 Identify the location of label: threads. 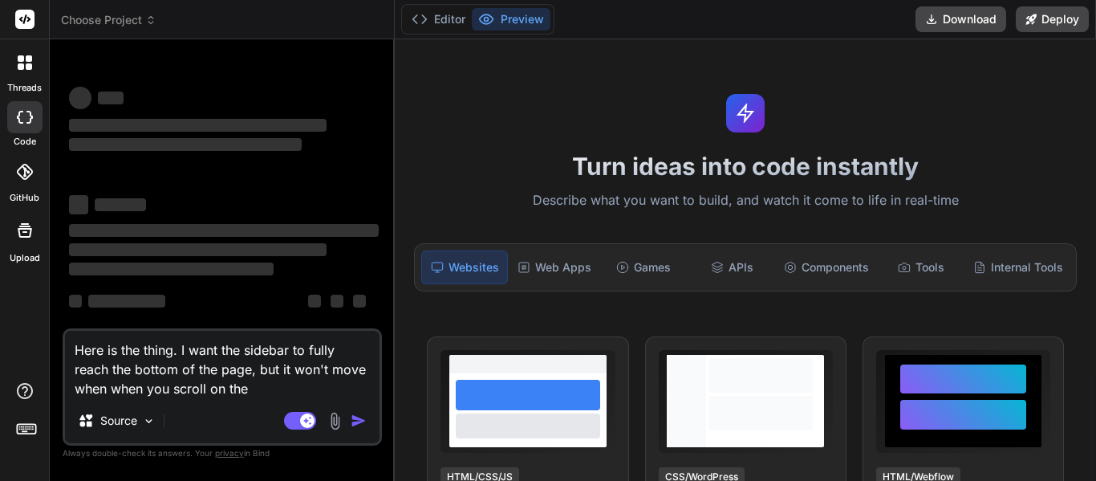
(24, 87).